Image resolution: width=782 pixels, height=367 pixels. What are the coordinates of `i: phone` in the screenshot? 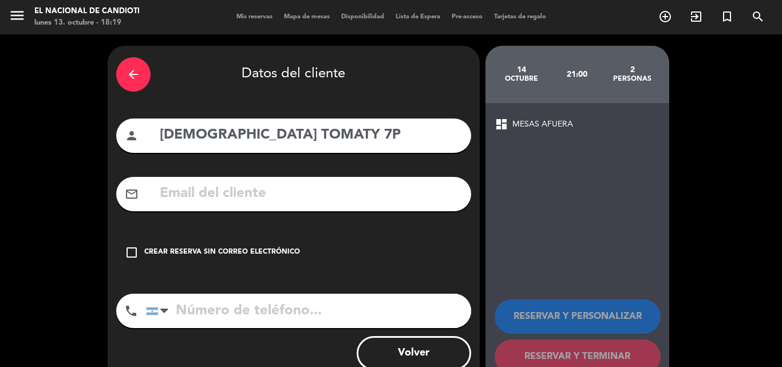 It's located at (131, 311).